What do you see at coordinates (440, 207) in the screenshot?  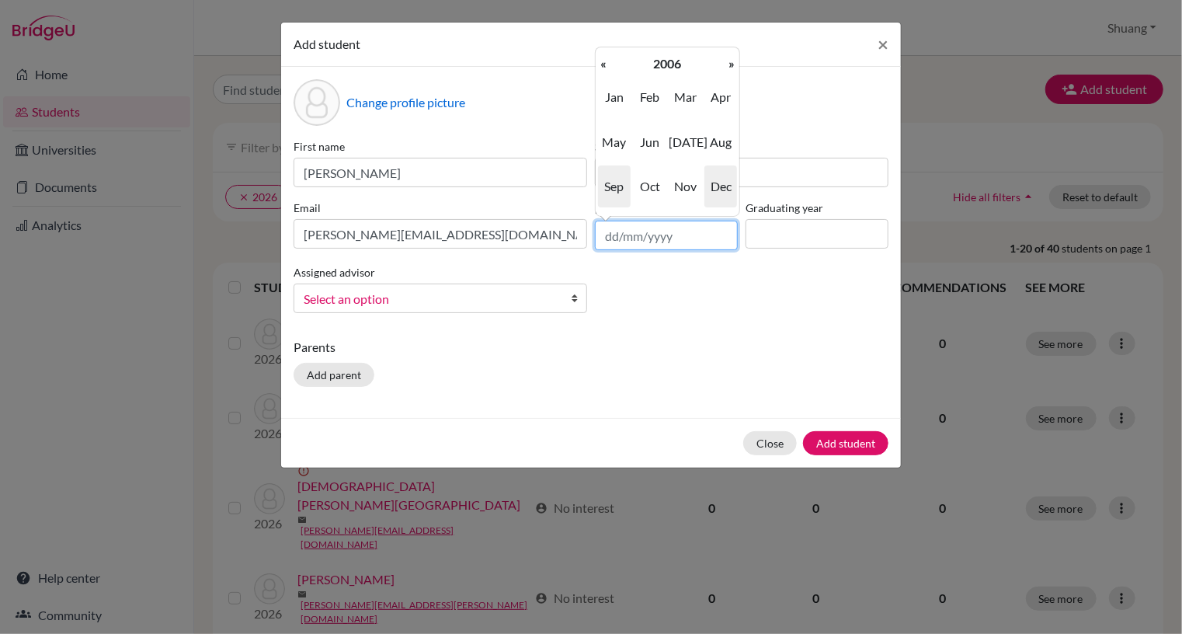 I see `label: Email` at bounding box center [440, 207].